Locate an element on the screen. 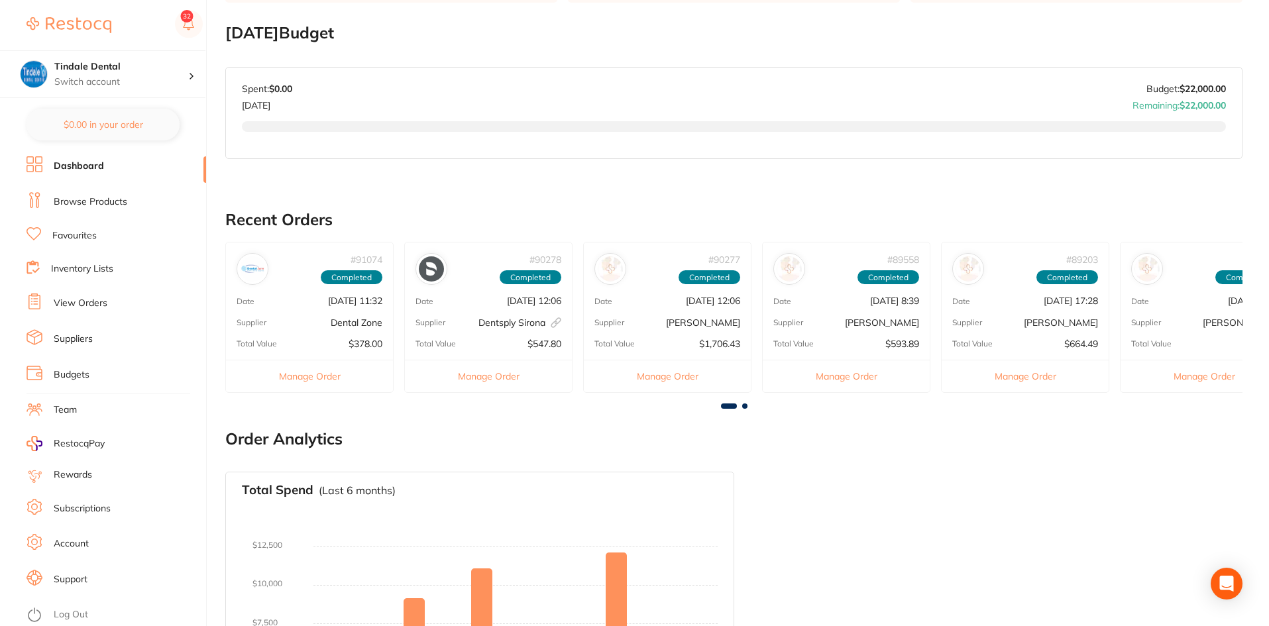 The height and width of the screenshot is (626, 1269). p: # 91074 is located at coordinates (367, 260).